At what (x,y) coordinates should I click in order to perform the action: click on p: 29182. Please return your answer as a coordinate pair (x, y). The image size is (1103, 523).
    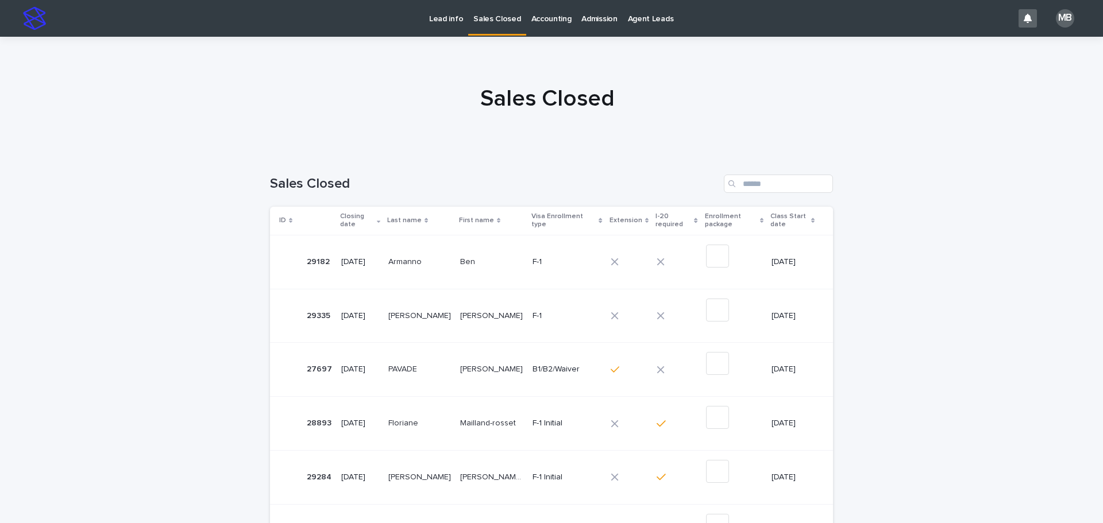
    Looking at the image, I should click on (319, 261).